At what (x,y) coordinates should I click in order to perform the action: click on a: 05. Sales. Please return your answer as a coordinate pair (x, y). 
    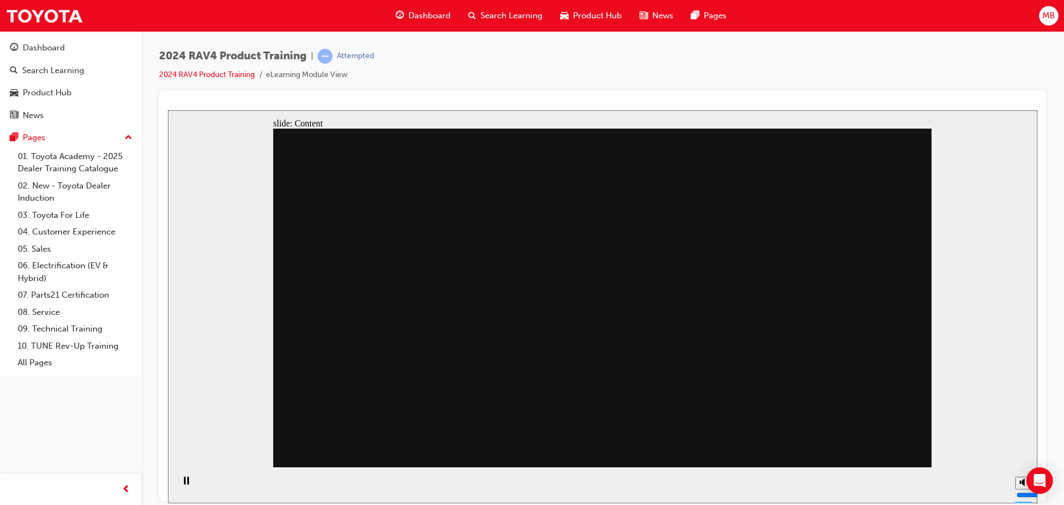
    Looking at the image, I should click on (75, 249).